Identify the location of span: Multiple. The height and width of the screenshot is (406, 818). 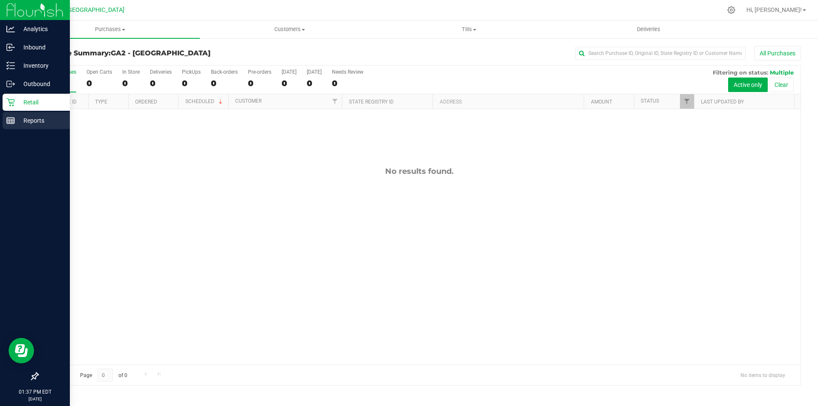
(782, 72).